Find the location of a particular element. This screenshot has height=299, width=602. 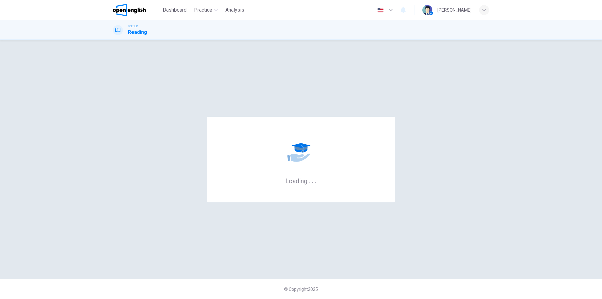

span: Analysis is located at coordinates (235, 10).